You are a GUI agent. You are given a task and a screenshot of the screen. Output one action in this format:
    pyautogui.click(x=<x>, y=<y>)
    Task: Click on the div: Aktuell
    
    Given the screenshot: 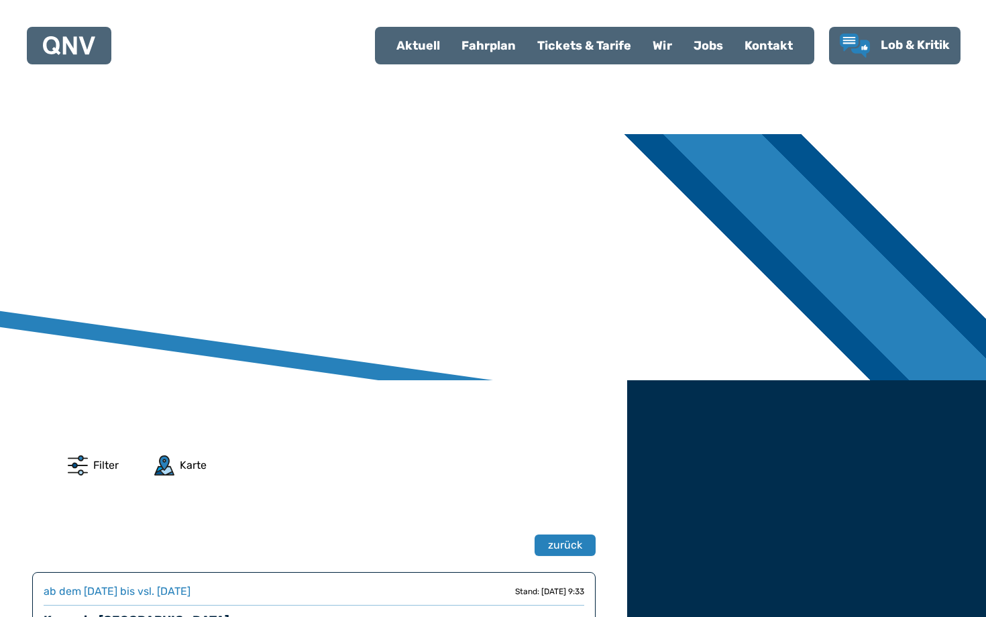 What is the action you would take?
    pyautogui.click(x=418, y=46)
    